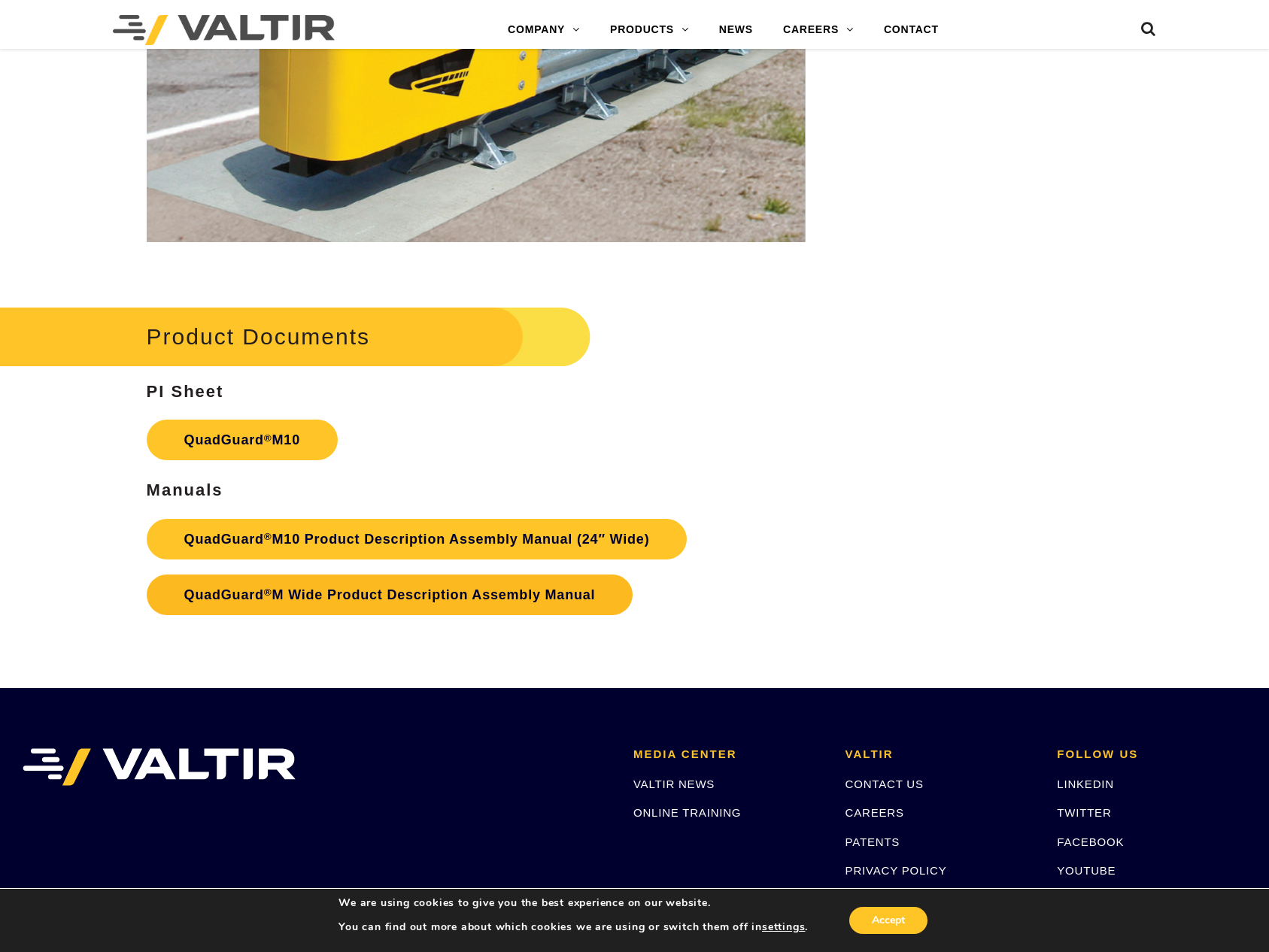  Describe the element at coordinates (1087, 870) in the screenshot. I see `a: YOUTUBE` at that location.